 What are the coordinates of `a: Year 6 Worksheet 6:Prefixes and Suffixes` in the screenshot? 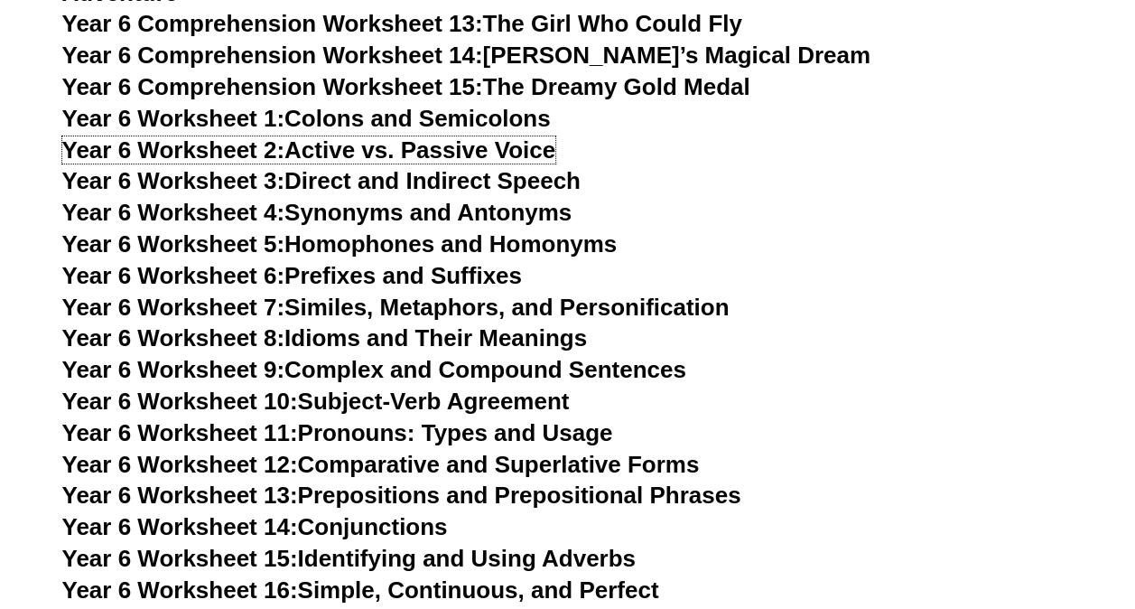 It's located at (292, 276).